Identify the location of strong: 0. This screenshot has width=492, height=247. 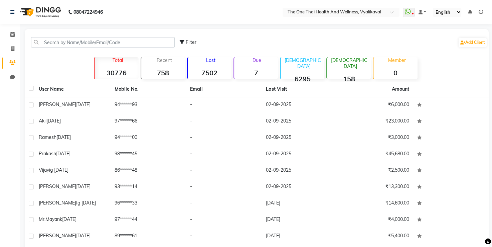
(395, 73).